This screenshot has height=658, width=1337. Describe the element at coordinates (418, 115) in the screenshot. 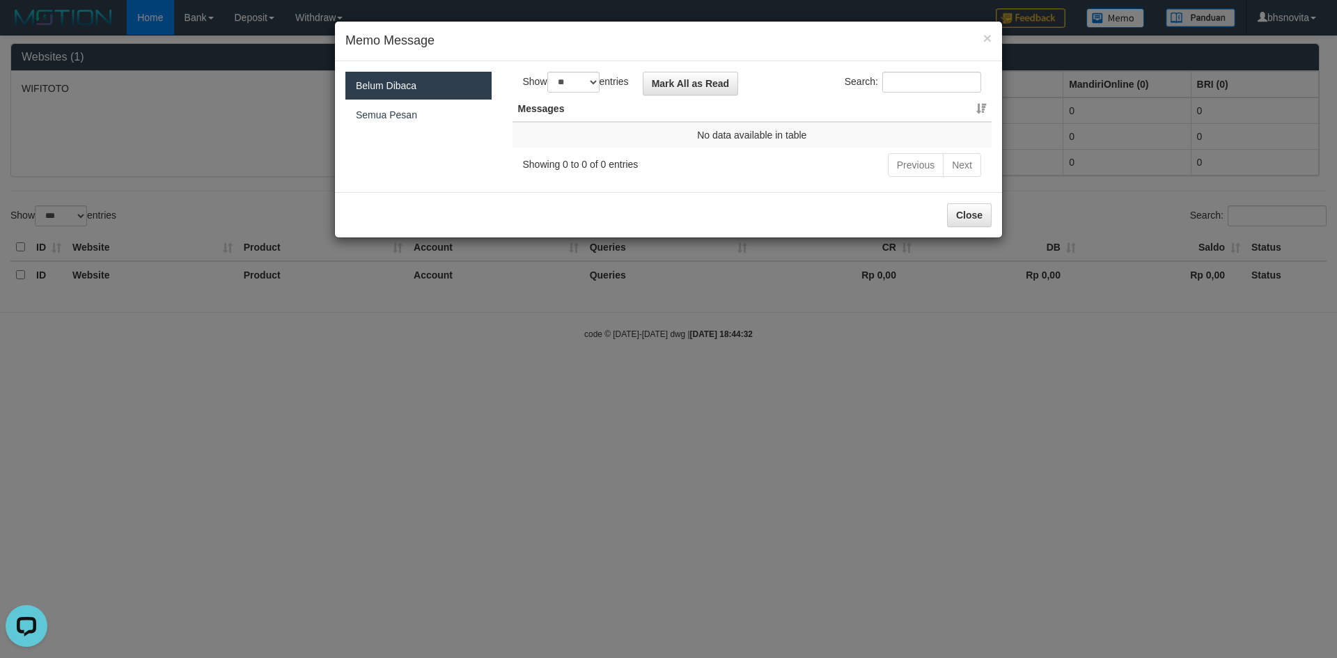

I see `a: Semua Pesan` at that location.